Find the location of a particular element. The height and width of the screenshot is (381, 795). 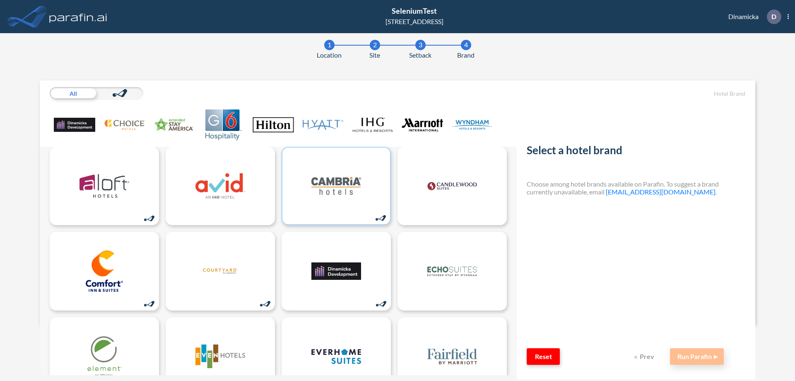

div: 4 is located at coordinates (466, 45).